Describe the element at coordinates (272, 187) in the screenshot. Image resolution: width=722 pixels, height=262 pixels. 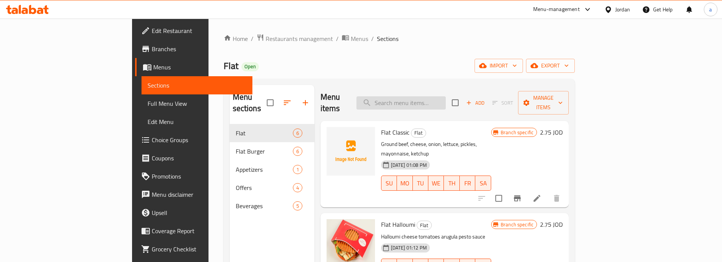
I see `div: Offers4` at that location.